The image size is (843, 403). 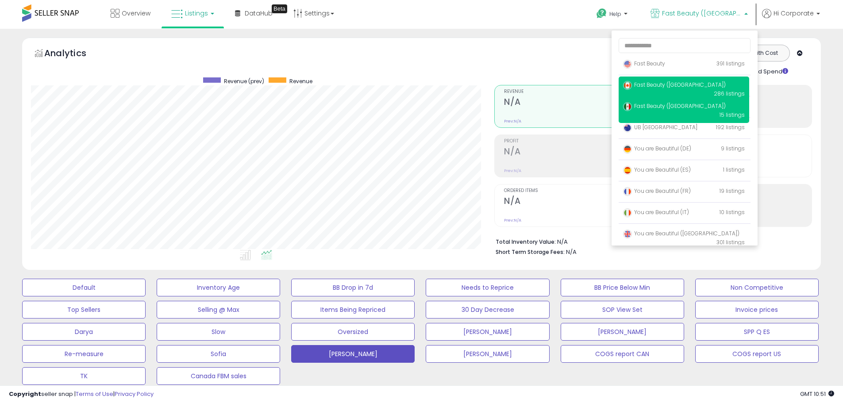 I want to click on button: BB Drop in 7d, so click(x=353, y=288).